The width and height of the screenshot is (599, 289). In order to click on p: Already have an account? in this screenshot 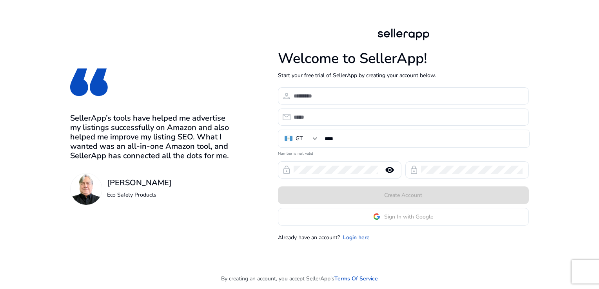, I will do `click(309, 238)`.